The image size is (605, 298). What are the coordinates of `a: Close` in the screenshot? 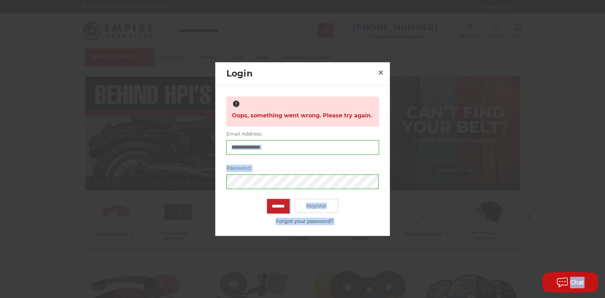 It's located at (381, 73).